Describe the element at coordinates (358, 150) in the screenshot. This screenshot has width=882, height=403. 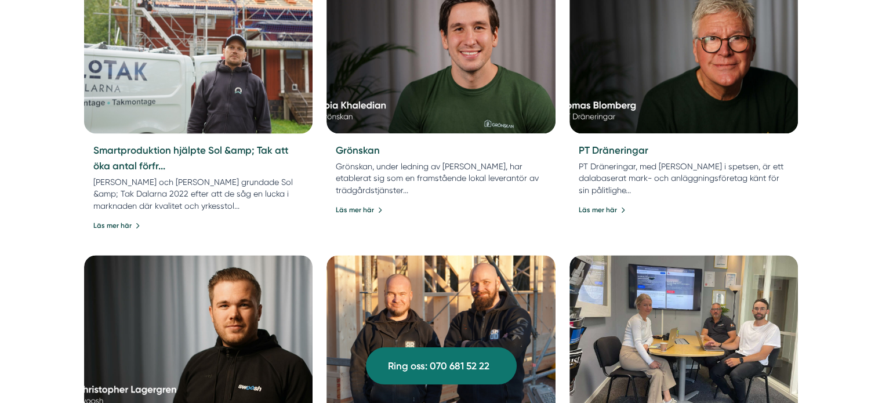
I see `a: Grönskan` at that location.